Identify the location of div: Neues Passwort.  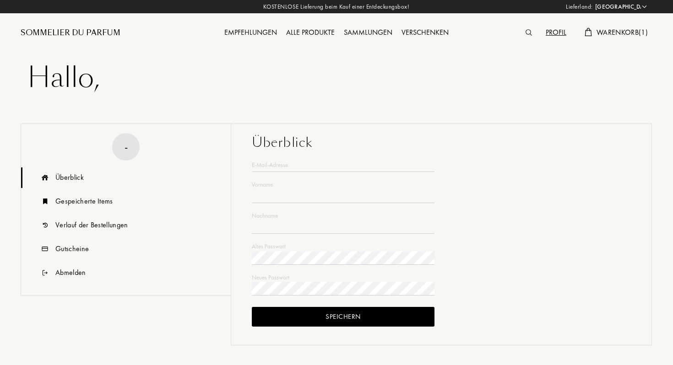
(343, 278).